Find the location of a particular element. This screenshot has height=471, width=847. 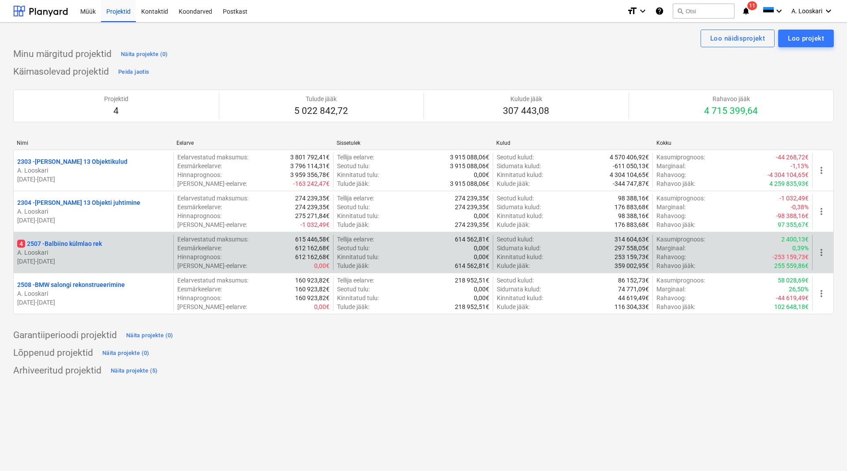

p: 2507 - Balbiino külmlao rek is located at coordinates (60, 244).